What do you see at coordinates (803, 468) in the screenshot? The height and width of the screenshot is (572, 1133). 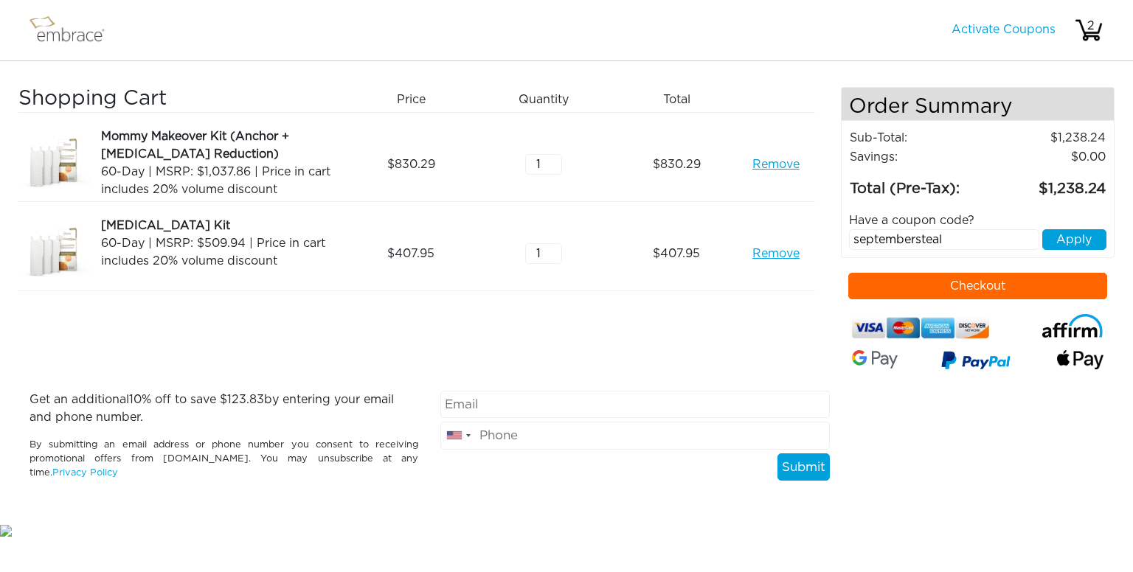 I see `button: Submit` at bounding box center [803, 468].